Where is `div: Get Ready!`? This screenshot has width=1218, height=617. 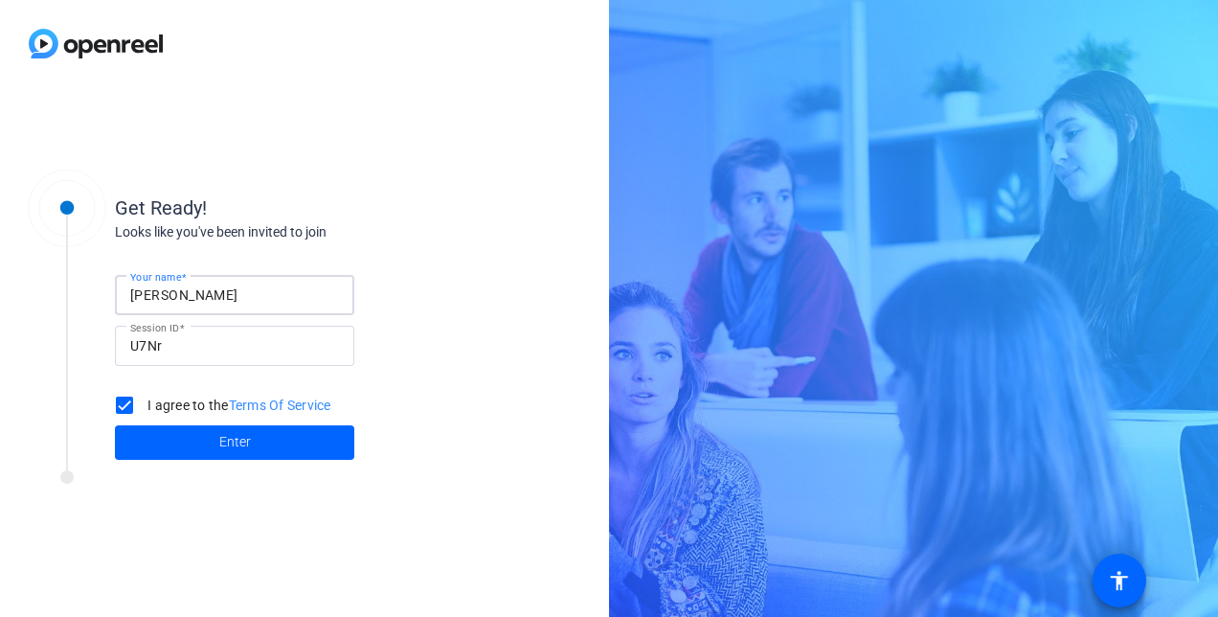 div: Get Ready! is located at coordinates (306, 208).